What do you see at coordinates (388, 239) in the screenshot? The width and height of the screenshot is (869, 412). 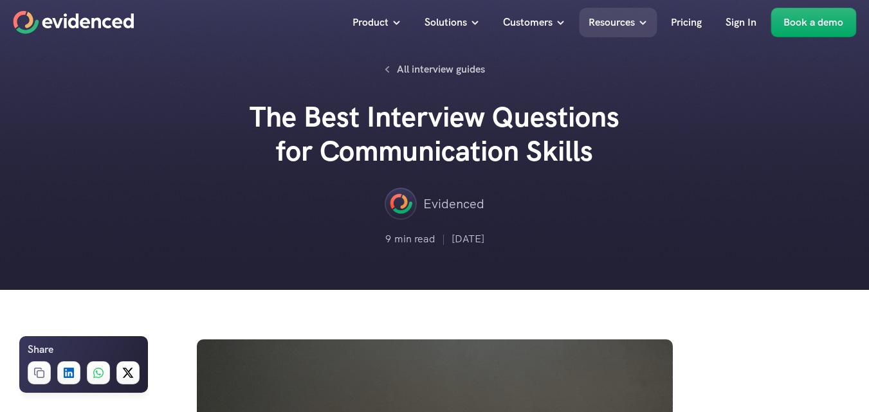 I see `p: 9` at bounding box center [388, 239].